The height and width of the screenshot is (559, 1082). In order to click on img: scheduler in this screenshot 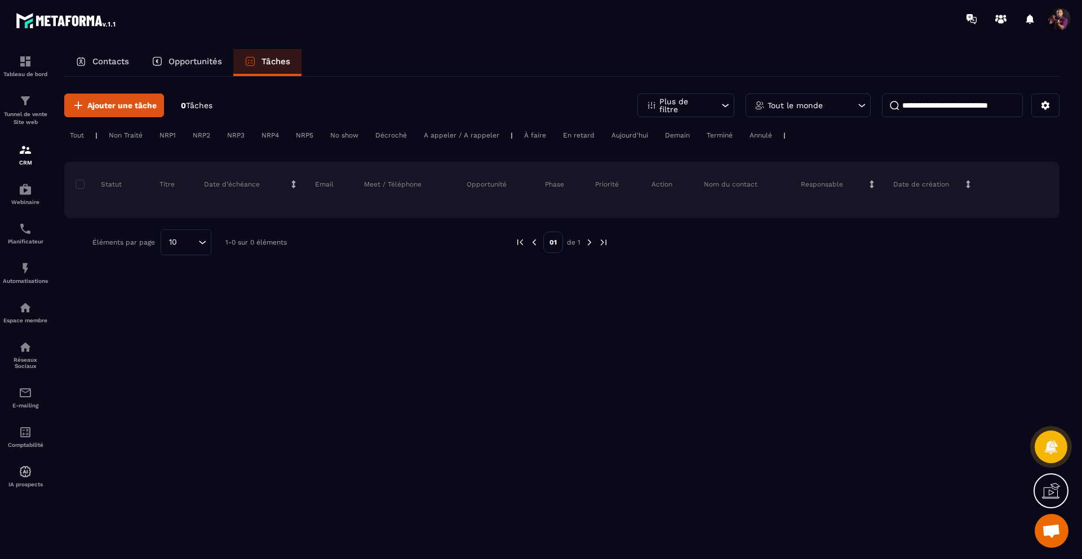, I will do `click(25, 229)`.